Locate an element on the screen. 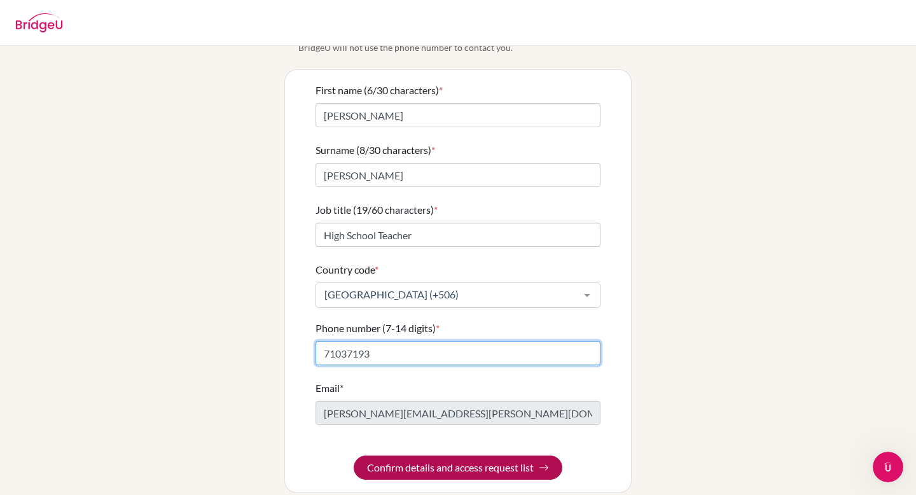  label: First name (6/30 characters) is located at coordinates (379, 90).